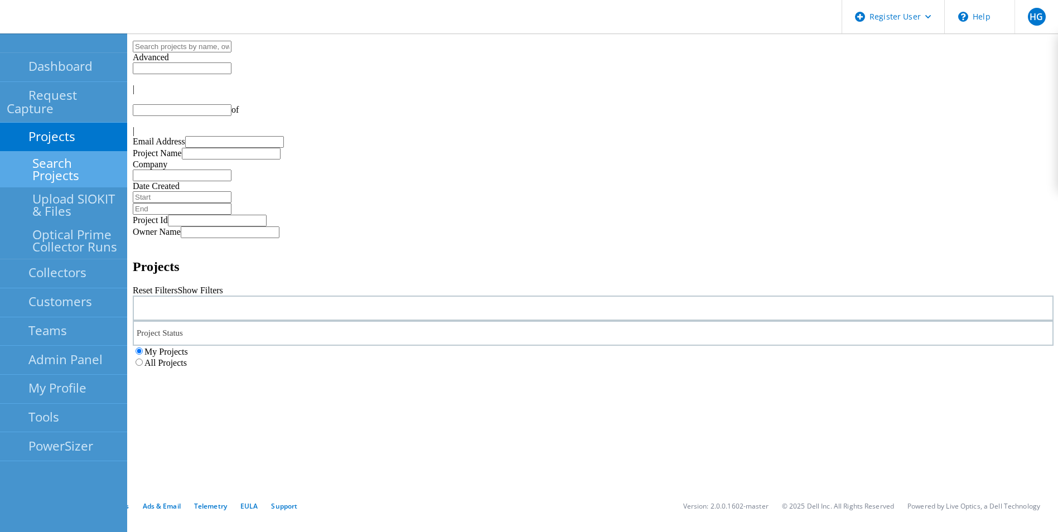  Describe the element at coordinates (1036, 17) in the screenshot. I see `span: HG` at that location.